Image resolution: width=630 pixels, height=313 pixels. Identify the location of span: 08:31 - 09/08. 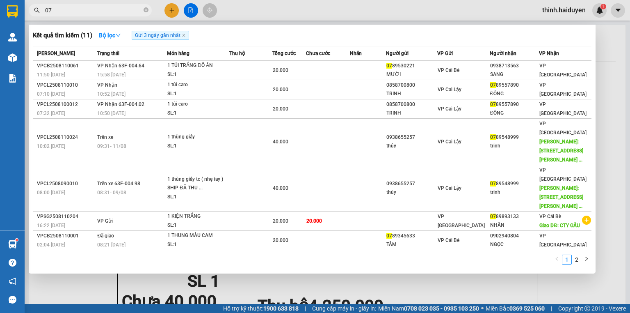
(112, 192).